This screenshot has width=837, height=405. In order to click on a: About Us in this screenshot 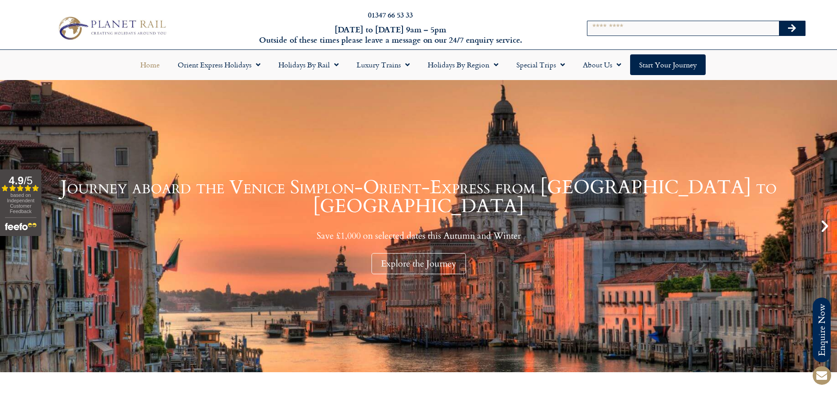, I will do `click(602, 65)`.